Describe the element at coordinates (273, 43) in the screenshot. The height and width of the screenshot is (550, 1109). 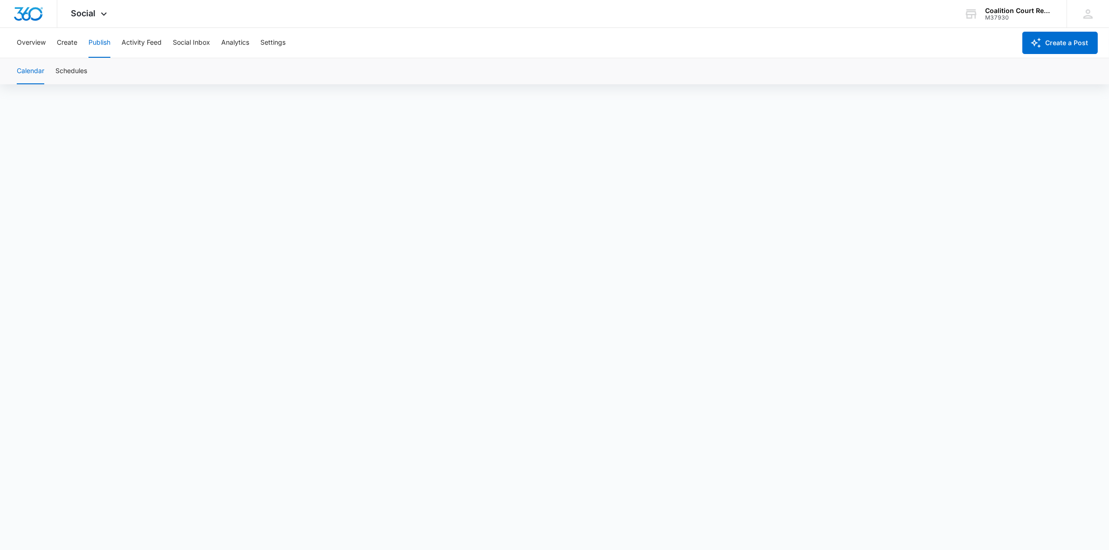
I see `button: Settings` at that location.